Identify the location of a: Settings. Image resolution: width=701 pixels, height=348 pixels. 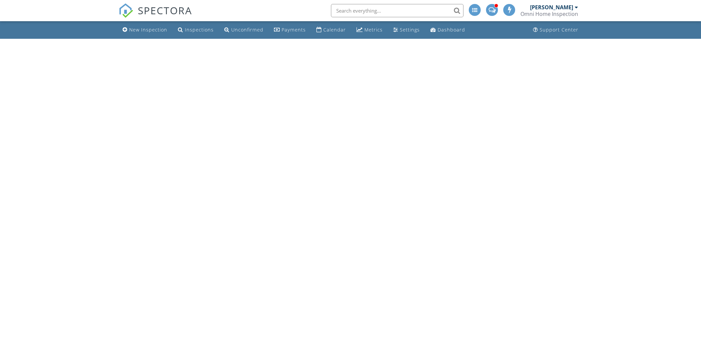
(406, 30).